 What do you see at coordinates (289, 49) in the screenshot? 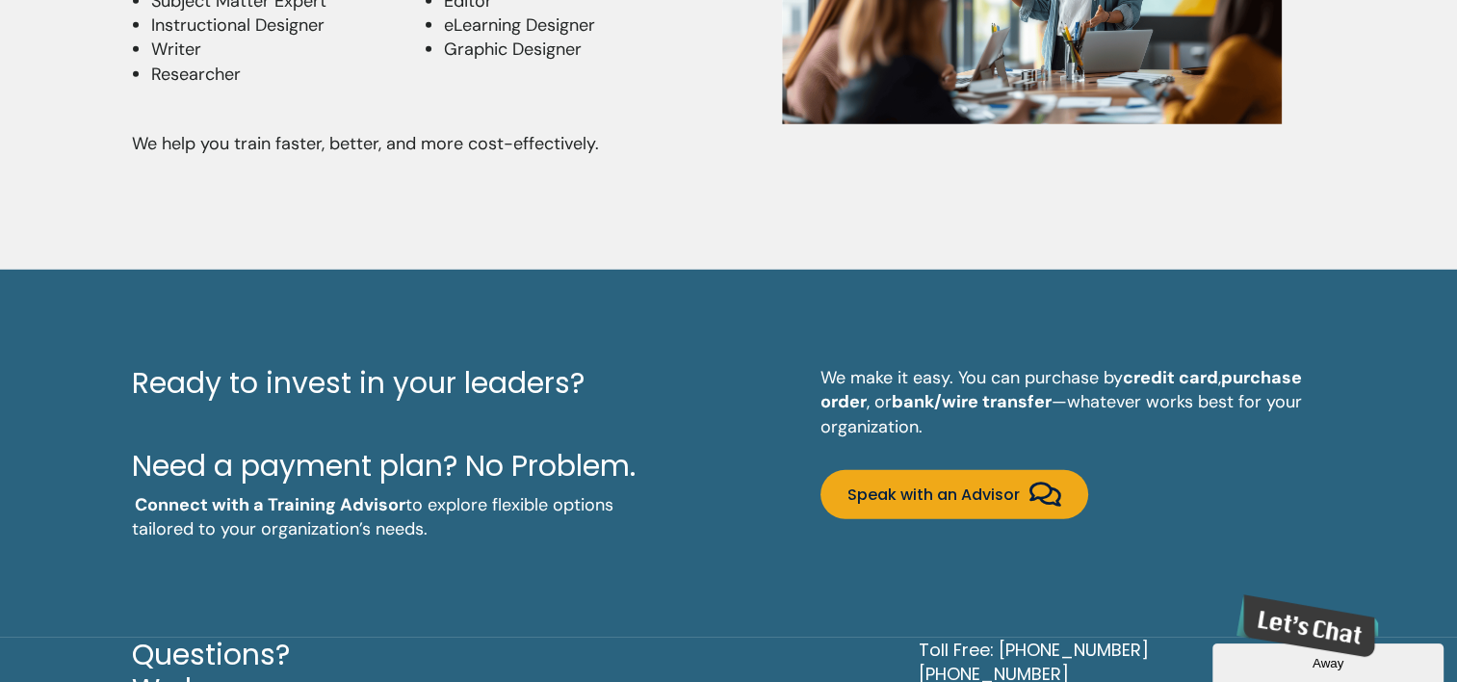
I see `li: Writer` at bounding box center [289, 49].